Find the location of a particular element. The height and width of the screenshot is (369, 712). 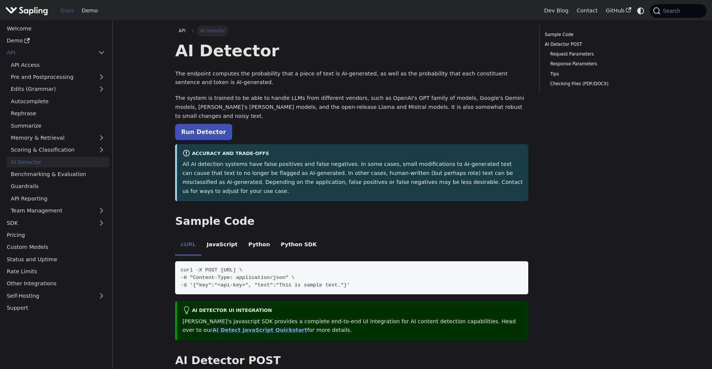

a: AI Detector is located at coordinates (58, 162).